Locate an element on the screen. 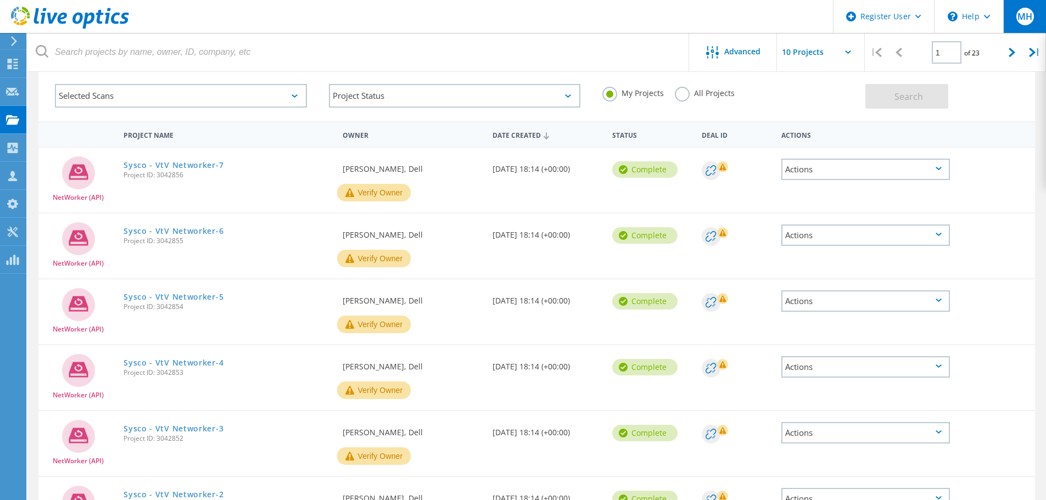 This screenshot has width=1046, height=500. svg: \n is located at coordinates (952, 16).